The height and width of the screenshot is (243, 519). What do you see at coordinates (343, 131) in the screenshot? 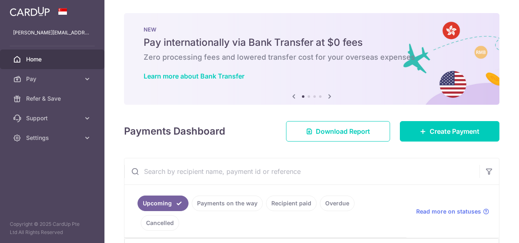
I see `span: Download Report` at bounding box center [343, 131].